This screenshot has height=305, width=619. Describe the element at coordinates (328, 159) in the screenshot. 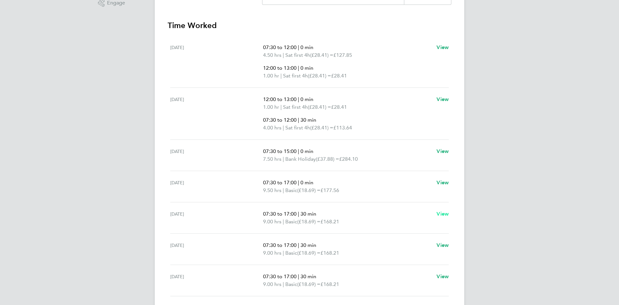

I see `span: (£37.88) =` at that location.